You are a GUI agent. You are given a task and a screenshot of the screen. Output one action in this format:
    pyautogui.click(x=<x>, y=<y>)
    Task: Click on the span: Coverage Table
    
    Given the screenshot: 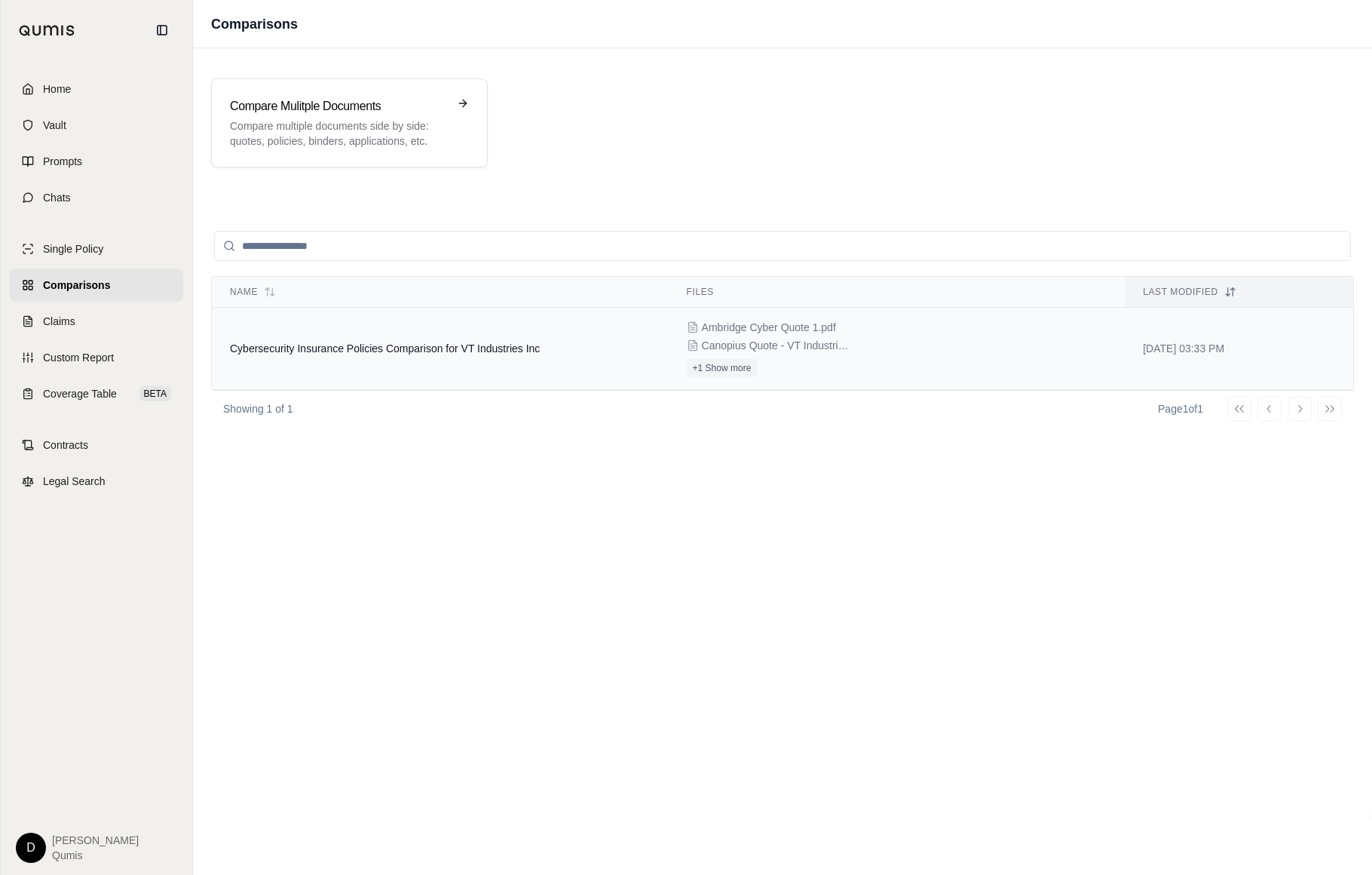 What is the action you would take?
    pyautogui.click(x=80, y=394)
    